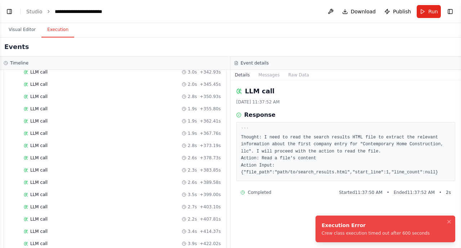 The image size is (461, 248). I want to click on span: + 378.73s, so click(210, 158).